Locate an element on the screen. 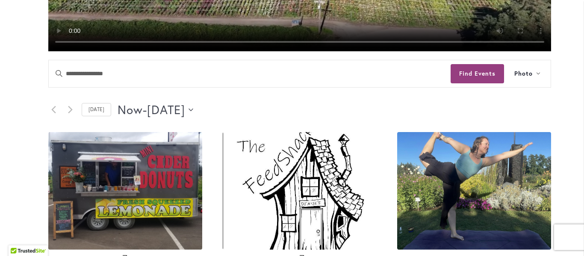 The width and height of the screenshot is (584, 256). img: Food Truck: Sugar Lips Apple Cider Donuts is located at coordinates (125, 191).